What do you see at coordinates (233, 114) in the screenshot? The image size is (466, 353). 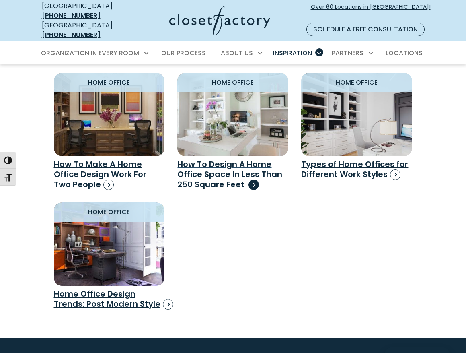 I see `img: How To Design A Home Office Space In Less Than 250 Square Feet` at bounding box center [233, 114].